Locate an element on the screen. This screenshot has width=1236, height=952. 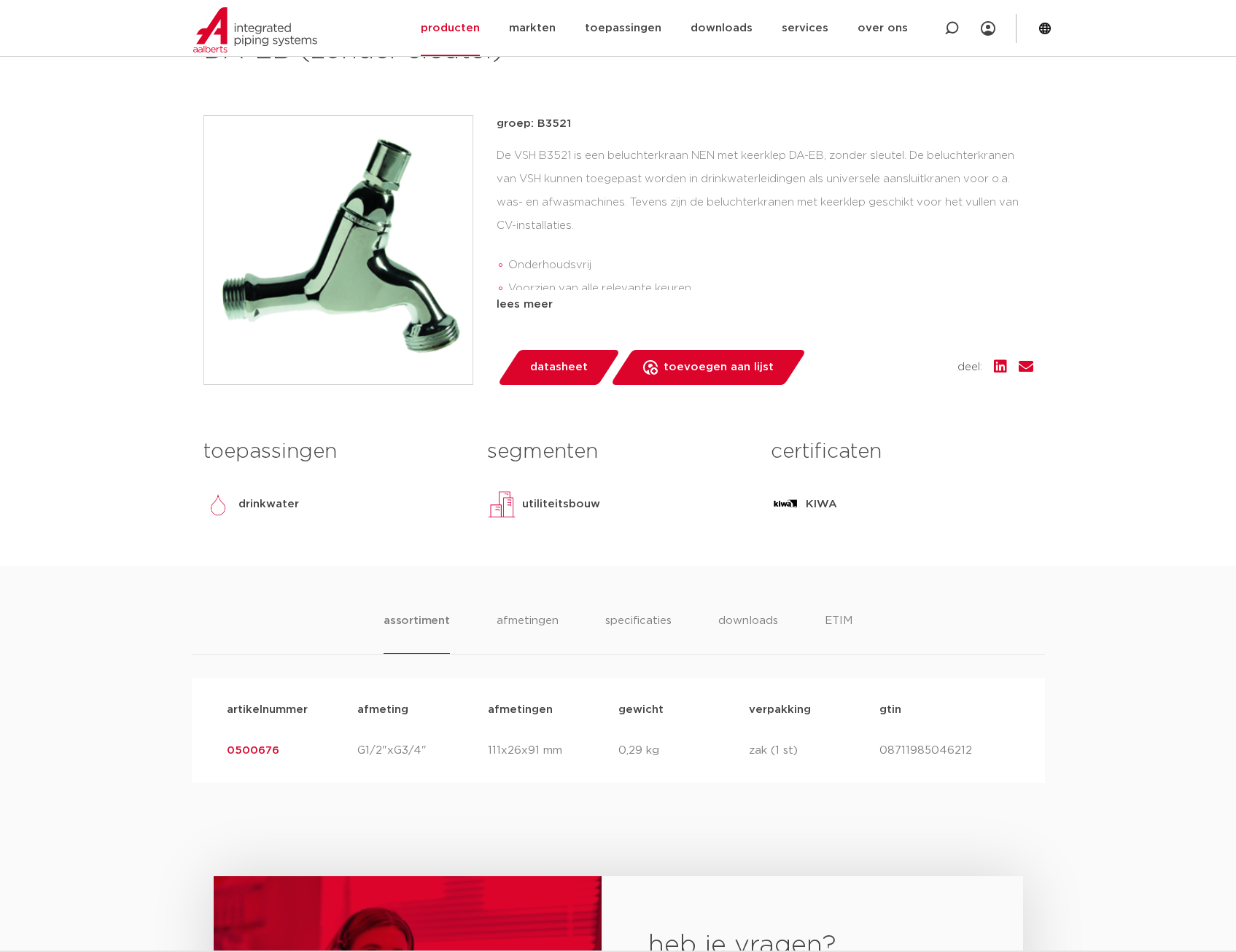
p: afmetingen is located at coordinates (553, 710).